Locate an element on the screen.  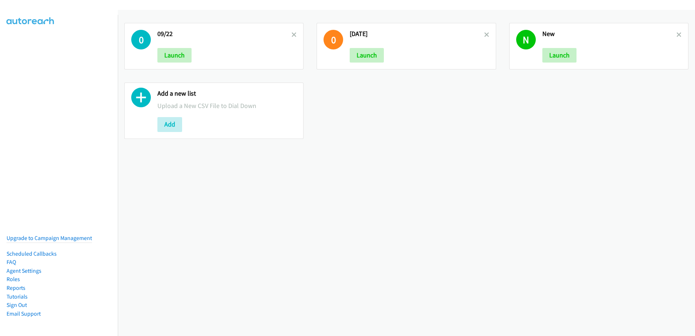
a: Agent Settings is located at coordinates (24, 271).